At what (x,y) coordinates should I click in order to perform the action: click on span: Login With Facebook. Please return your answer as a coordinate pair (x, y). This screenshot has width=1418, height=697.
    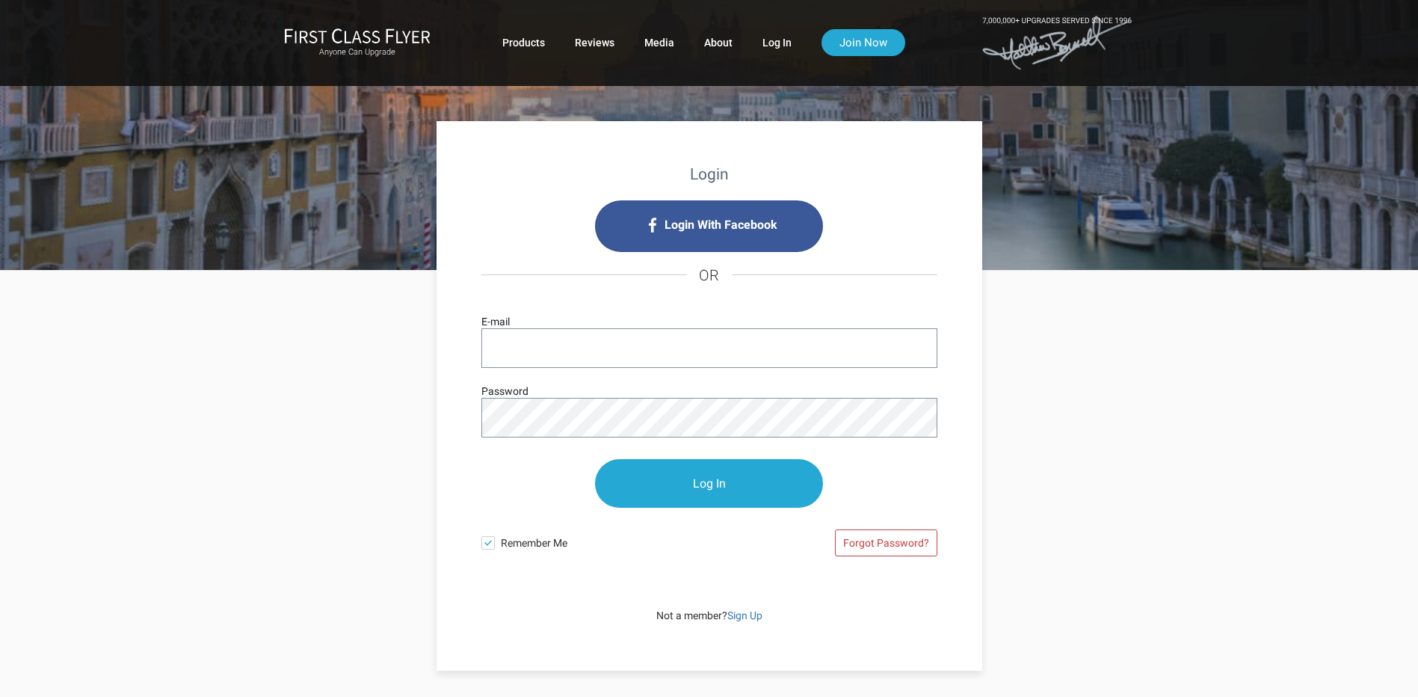
    Looking at the image, I should click on (720, 225).